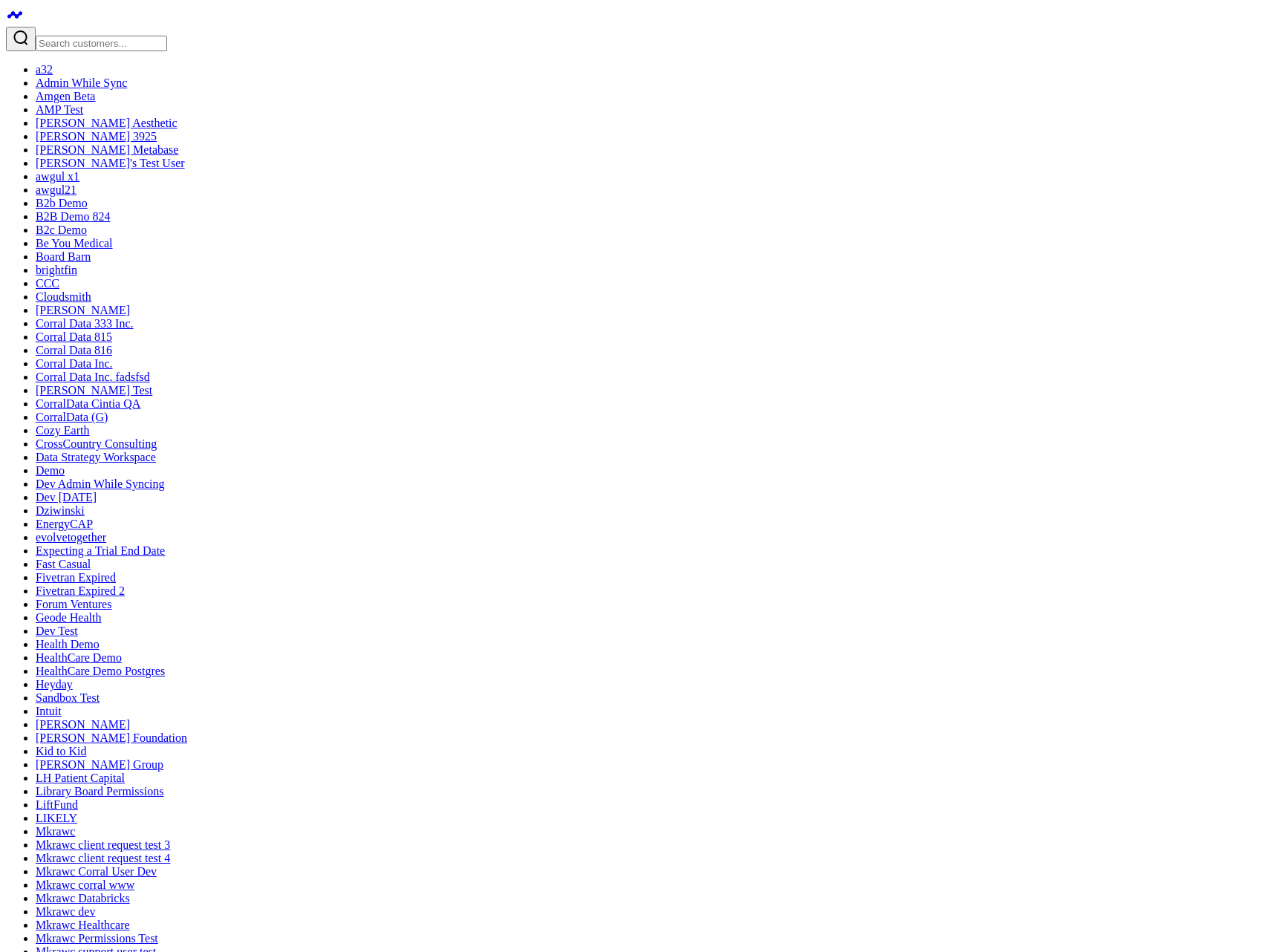 Image resolution: width=1270 pixels, height=952 pixels. I want to click on a: Forum Ventures, so click(74, 604).